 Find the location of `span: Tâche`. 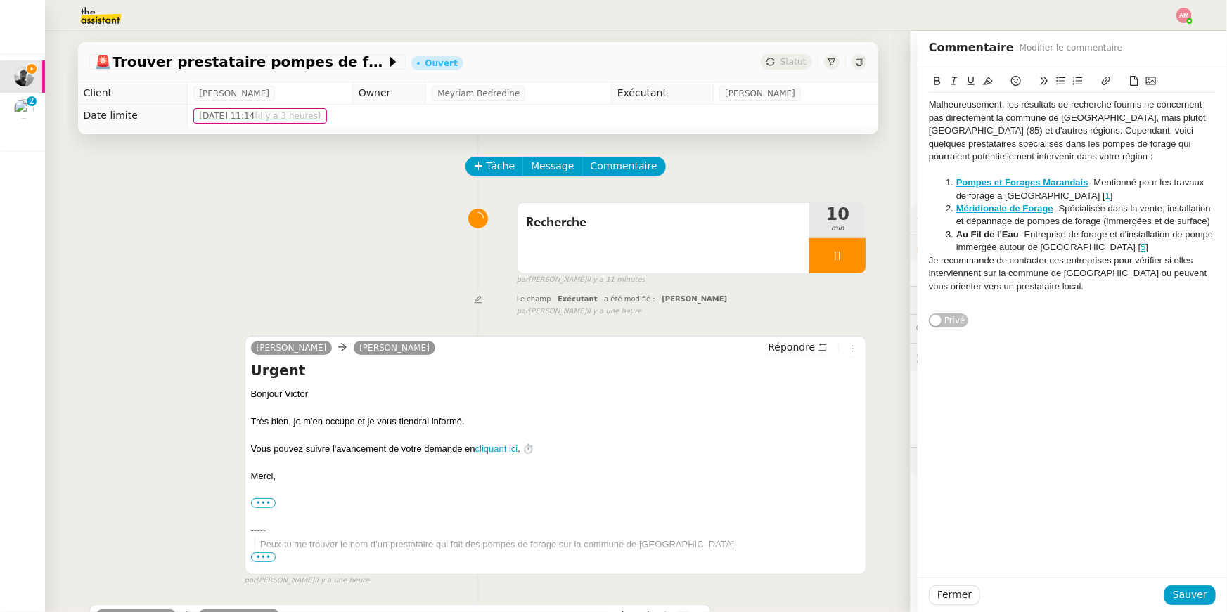

span: Tâche is located at coordinates (501, 166).